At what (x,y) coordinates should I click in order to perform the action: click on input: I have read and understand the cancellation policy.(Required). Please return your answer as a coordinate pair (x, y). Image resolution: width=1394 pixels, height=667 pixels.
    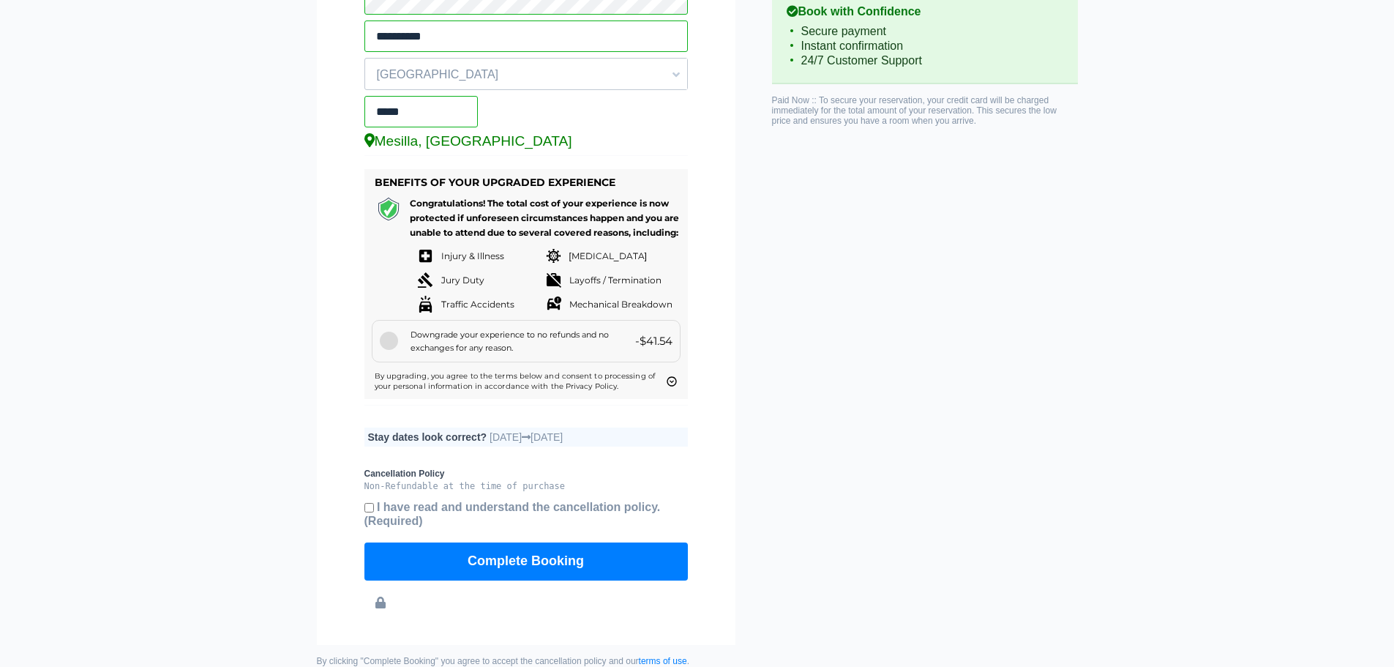
    Looking at the image, I should click on (369, 507).